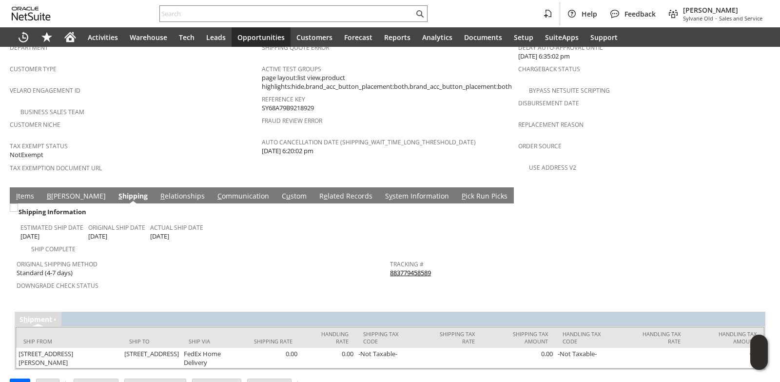 Image resolution: width=780 pixels, height=382 pixels. What do you see at coordinates (47, 37) in the screenshot?
I see `svg: Shortcuts` at bounding box center [47, 37].